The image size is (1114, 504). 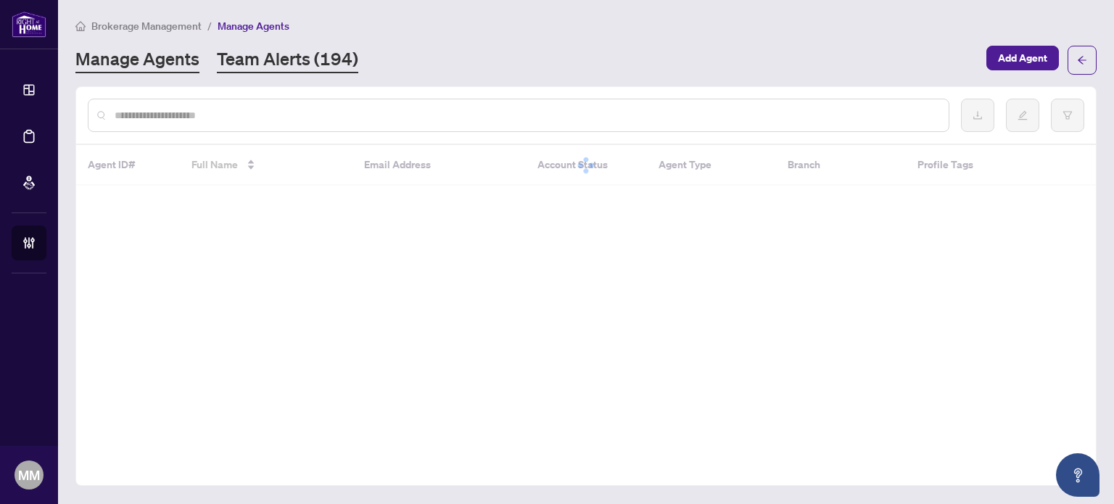 I want to click on span: Add Agent, so click(x=1023, y=58).